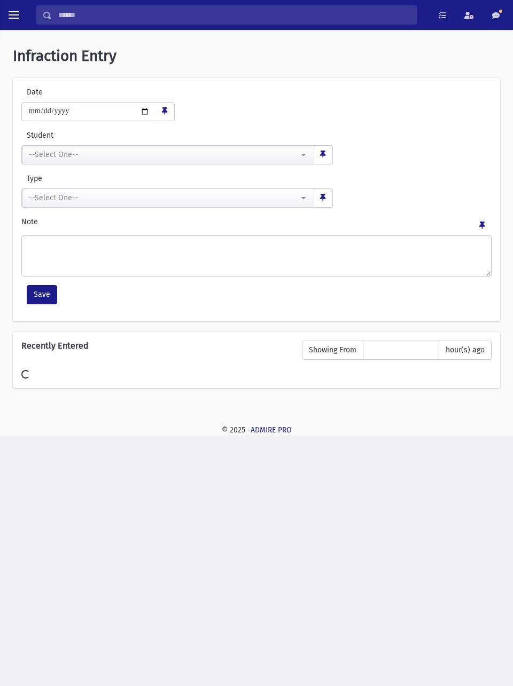  What do you see at coordinates (42, 295) in the screenshot?
I see `button: Save` at bounding box center [42, 295].